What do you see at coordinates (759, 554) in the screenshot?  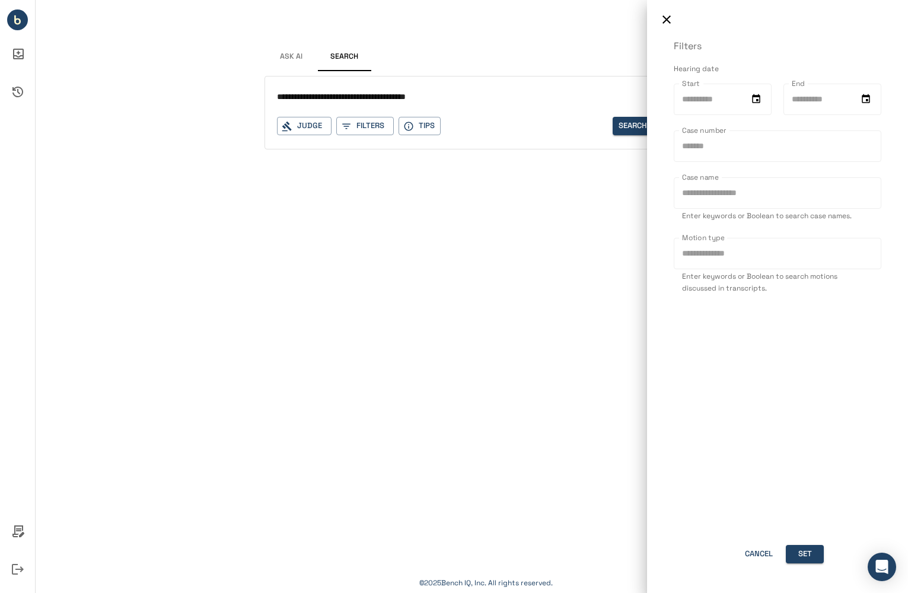 I see `button: Cancel` at bounding box center [759, 554].